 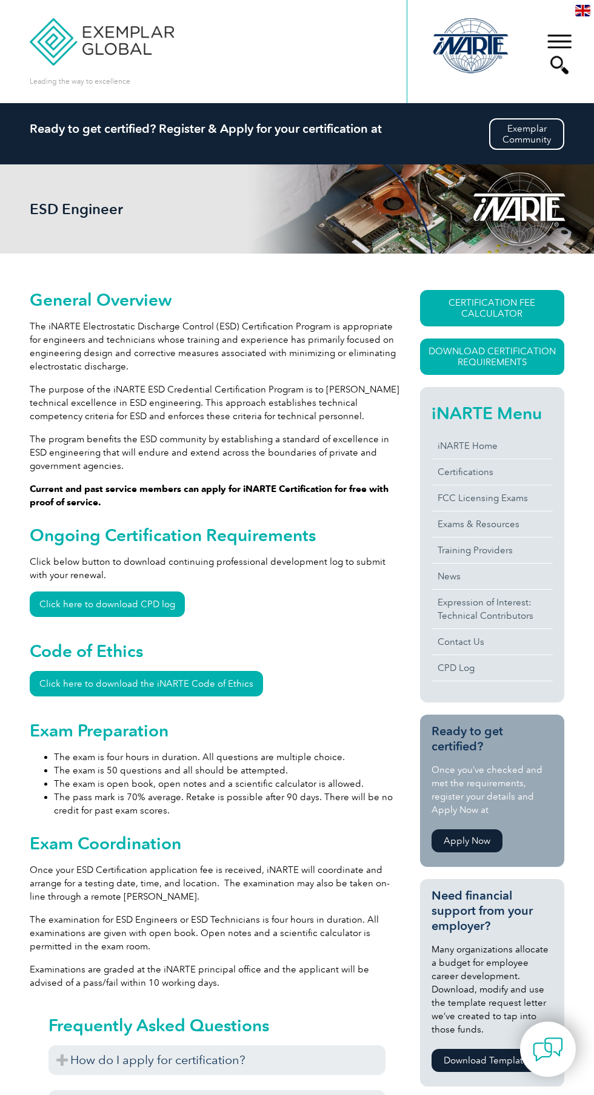 What do you see at coordinates (492, 308) in the screenshot?
I see `a: CERTIFICATION FEE CALCULATOR` at bounding box center [492, 308].